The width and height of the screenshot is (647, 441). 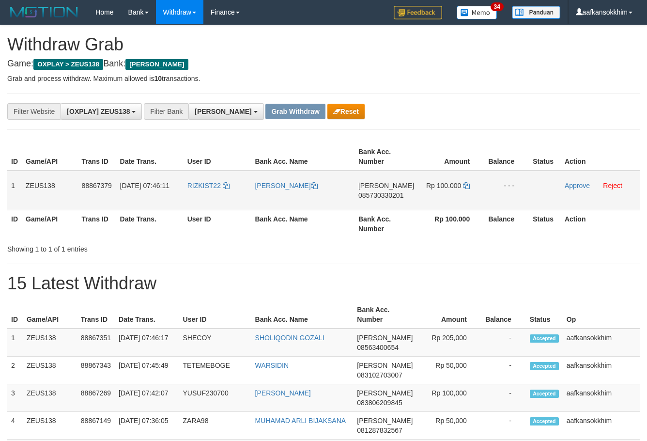 What do you see at coordinates (272, 365) in the screenshot?
I see `a: WARSIDIN` at bounding box center [272, 365].